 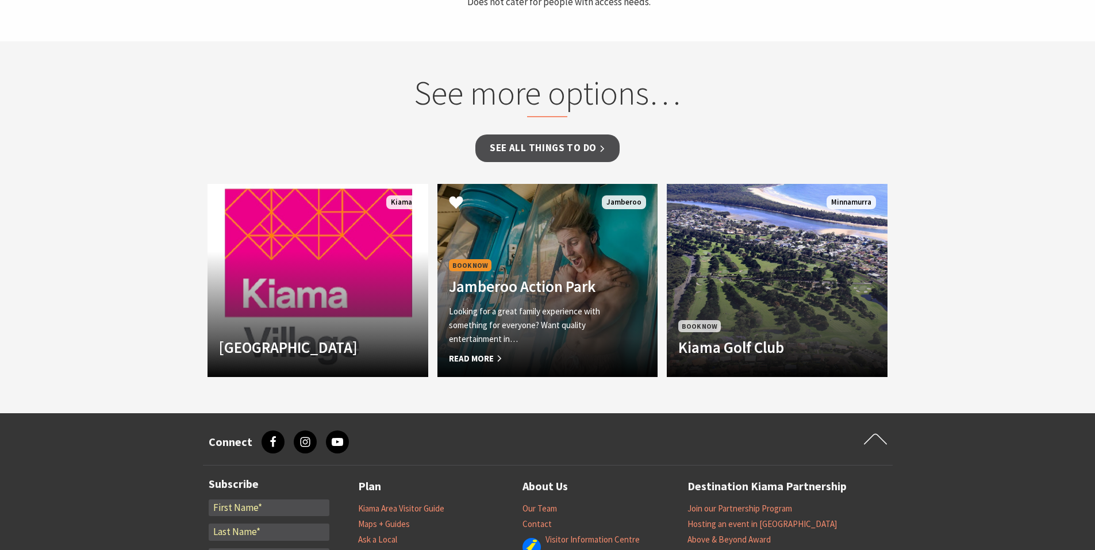 I want to click on h3: Connect, so click(x=231, y=442).